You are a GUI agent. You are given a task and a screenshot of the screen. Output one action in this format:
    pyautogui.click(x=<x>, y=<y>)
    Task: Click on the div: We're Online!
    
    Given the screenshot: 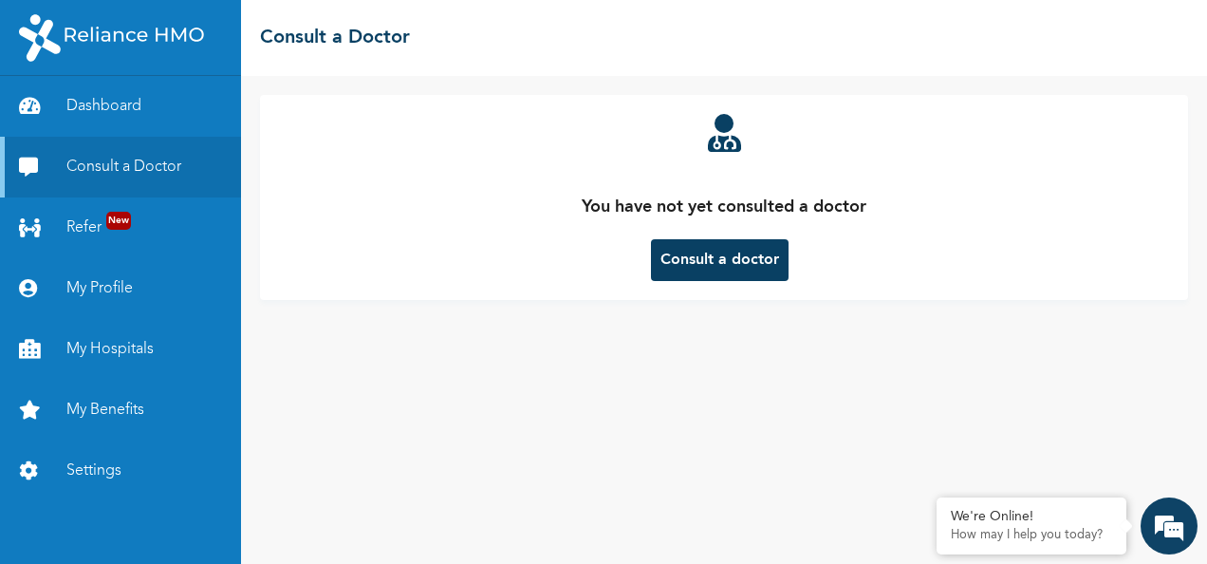 What is the action you would take?
    pyautogui.click(x=1032, y=516)
    